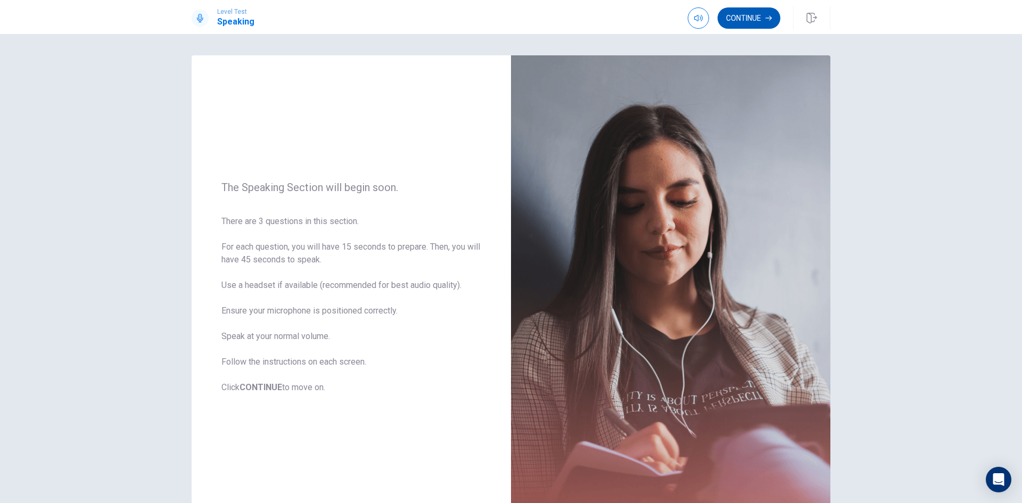 This screenshot has height=503, width=1022. Describe the element at coordinates (236, 22) in the screenshot. I see `h1: Speaking` at that location.